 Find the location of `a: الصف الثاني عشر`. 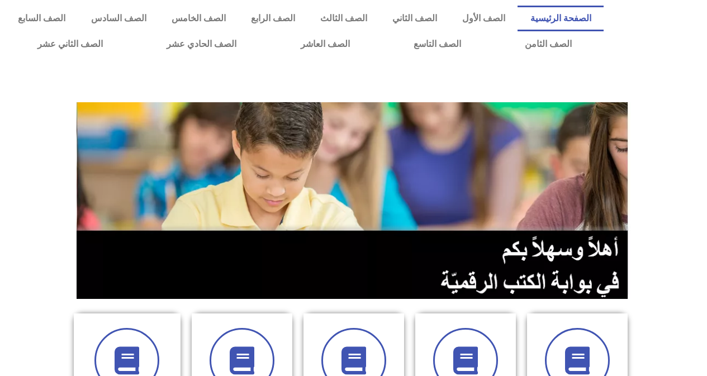

a: الصف الثاني عشر is located at coordinates (70, 44).